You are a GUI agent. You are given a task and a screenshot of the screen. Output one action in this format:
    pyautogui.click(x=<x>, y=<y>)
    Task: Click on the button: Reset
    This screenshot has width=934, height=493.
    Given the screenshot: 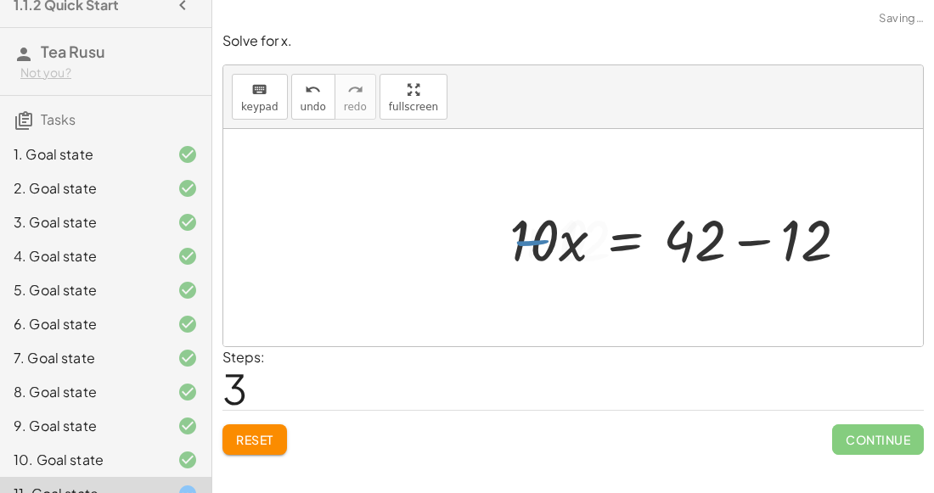 What is the action you would take?
    pyautogui.click(x=255, y=440)
    